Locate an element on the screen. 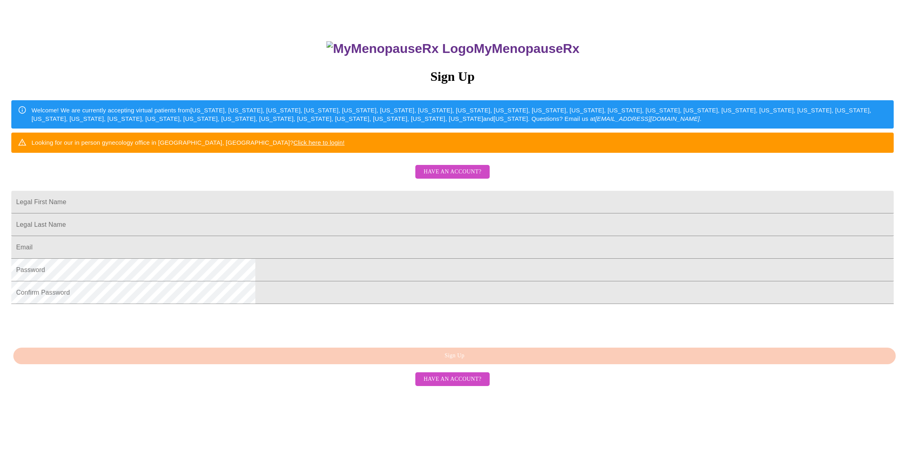 Image resolution: width=905 pixels, height=460 pixels. h3: MyMenopauseRx is located at coordinates (453, 48).